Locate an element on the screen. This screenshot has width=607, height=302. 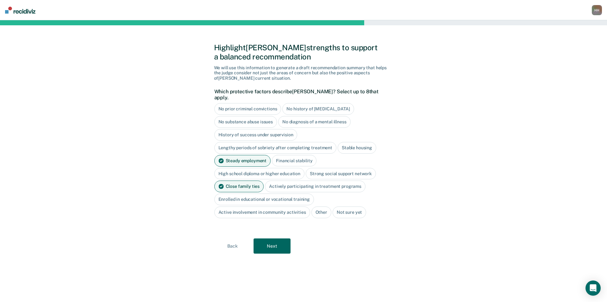
div: Not sure yet is located at coordinates (350, 212).